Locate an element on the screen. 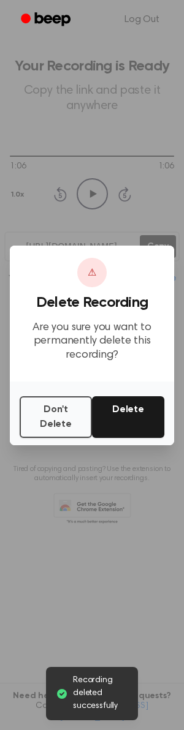 The height and width of the screenshot is (730, 184). a: Beep is located at coordinates (47, 20).